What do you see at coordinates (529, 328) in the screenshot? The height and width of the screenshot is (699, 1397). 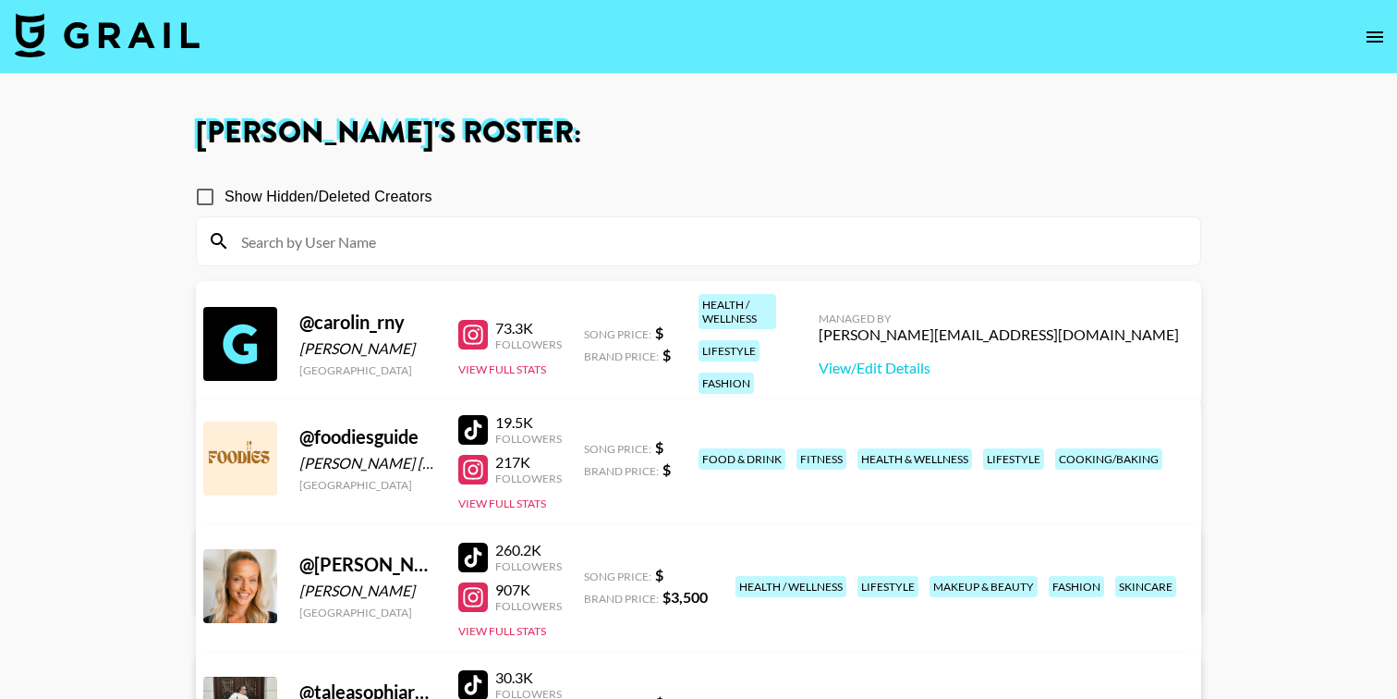 I see `div: 73.3K` at bounding box center [529, 328].